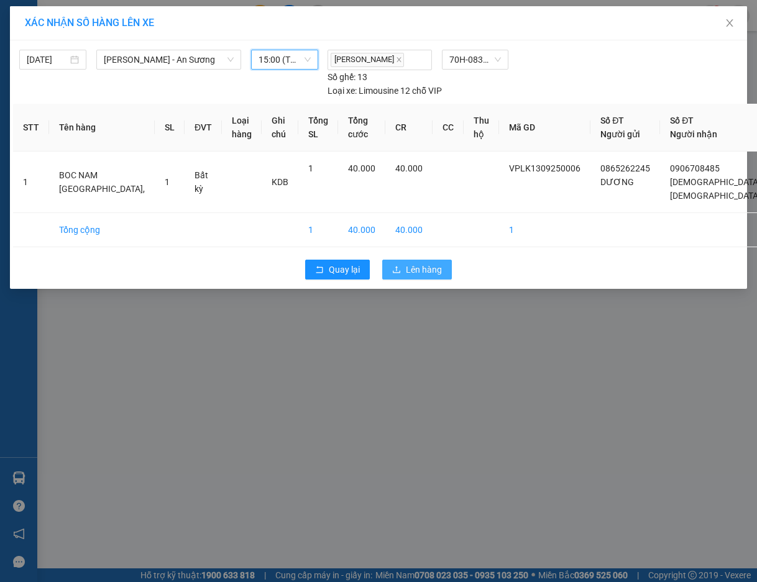 Image resolution: width=757 pixels, height=582 pixels. I want to click on span: KDB, so click(280, 182).